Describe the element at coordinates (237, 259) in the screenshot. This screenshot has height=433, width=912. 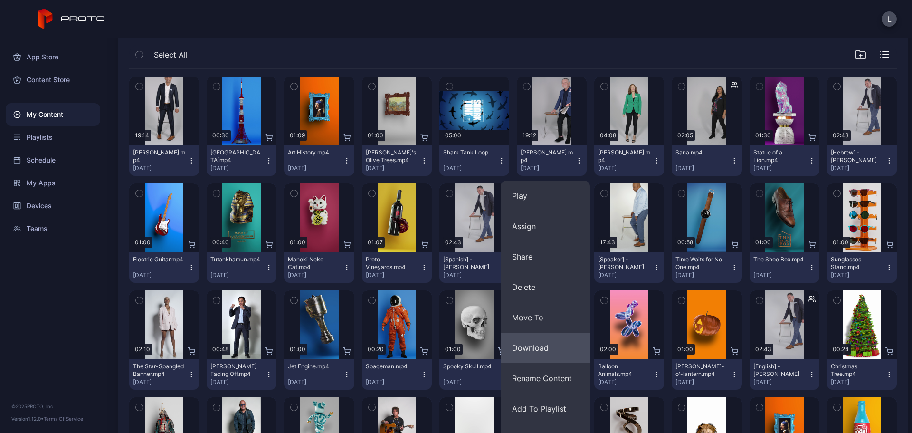
I see `div: Tutankhamun.mp4` at that location.